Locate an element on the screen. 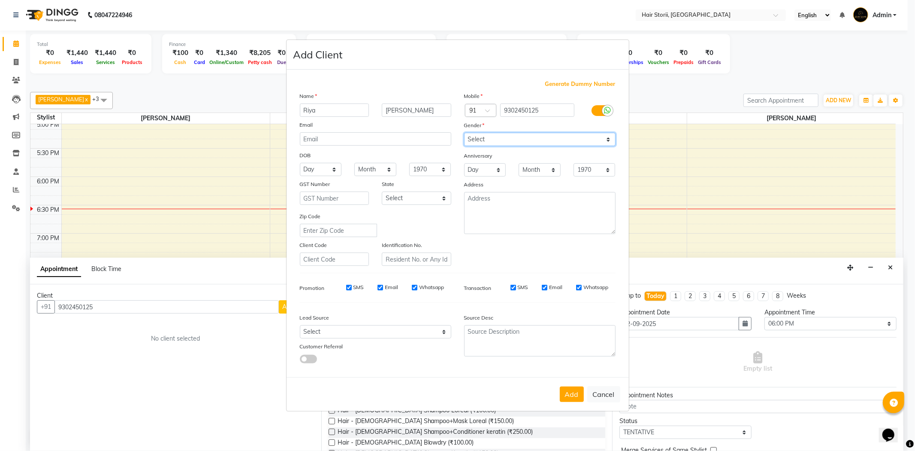  input: Last Name is located at coordinates (417, 110).